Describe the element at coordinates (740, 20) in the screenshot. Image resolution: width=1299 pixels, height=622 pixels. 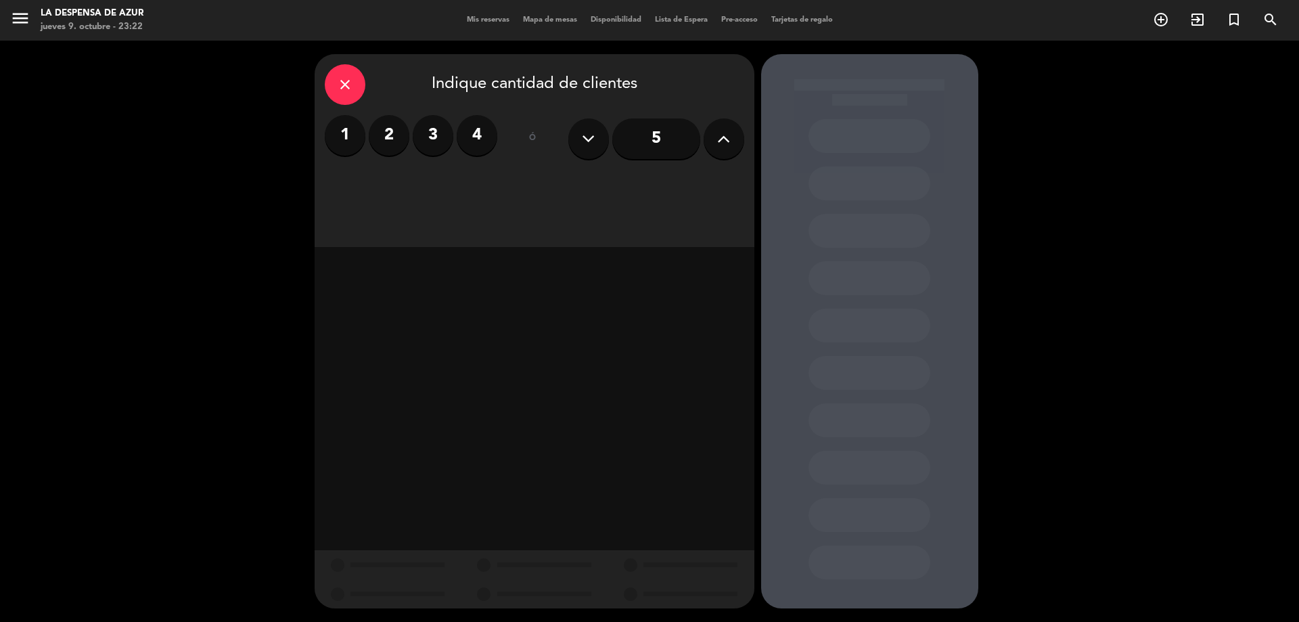
I see `span: Pre-acceso` at that location.